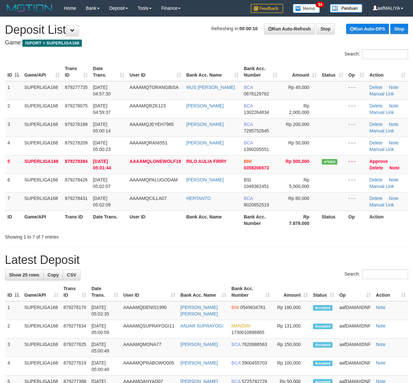 The height and width of the screenshot is (383, 413). I want to click on td: 6, so click(13, 183).